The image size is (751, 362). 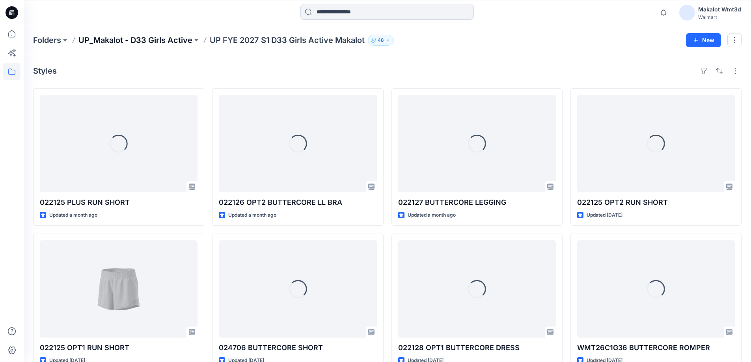 I want to click on div: Makalot Wmt3d, so click(x=719, y=9).